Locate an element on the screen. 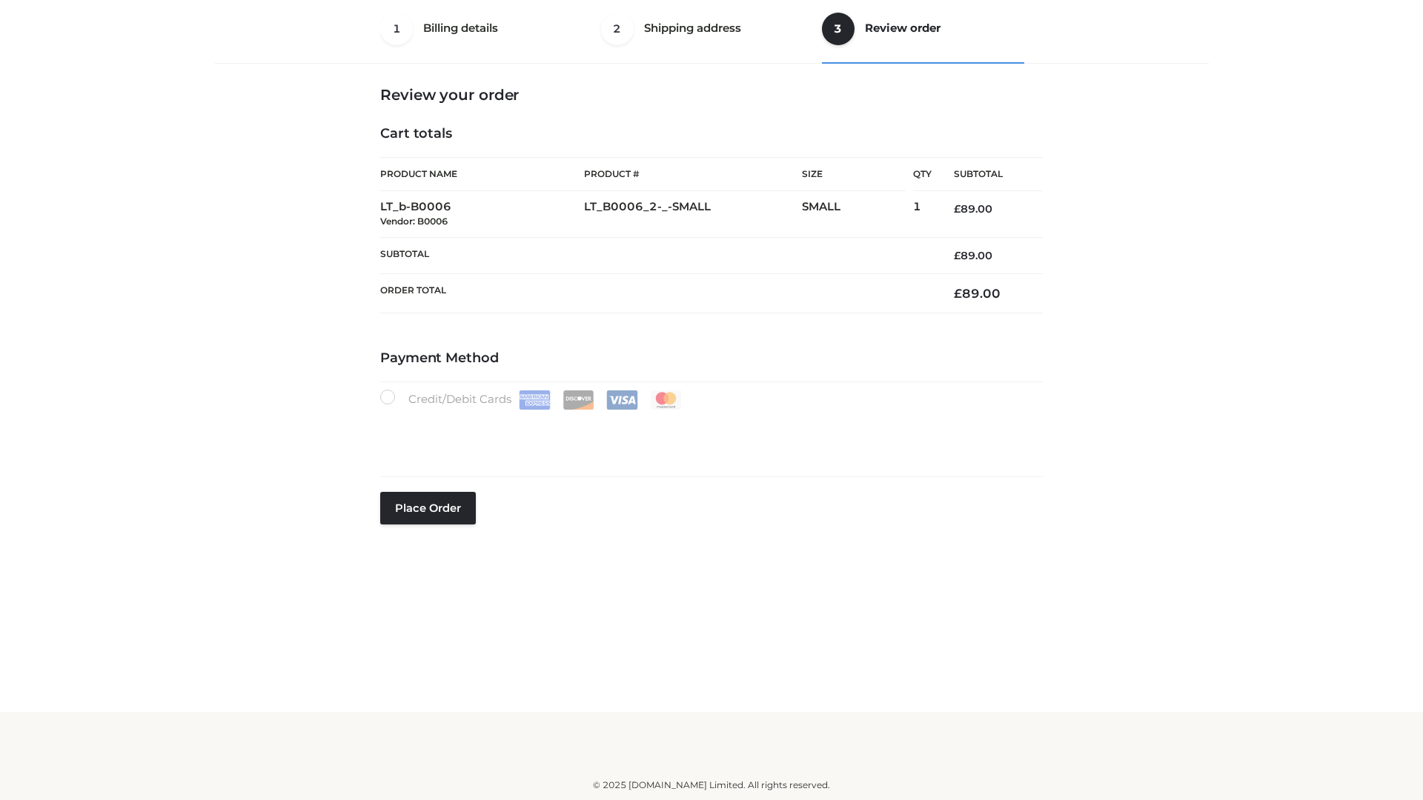 This screenshot has height=800, width=1423. td: LT_b-B0006 is located at coordinates (482, 214).